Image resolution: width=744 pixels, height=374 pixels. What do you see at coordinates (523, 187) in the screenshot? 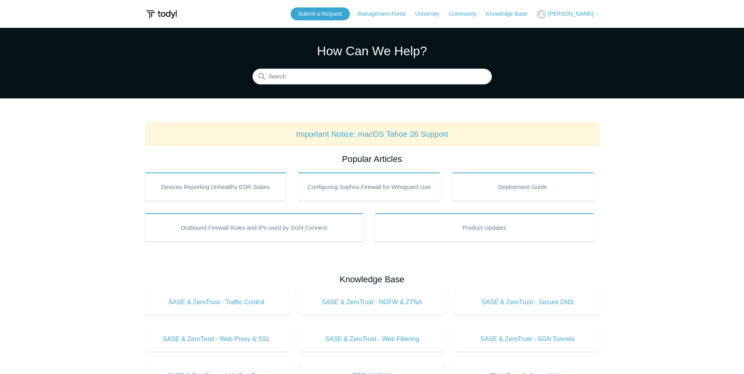
I see `a: Deployment Guide` at bounding box center [523, 187].